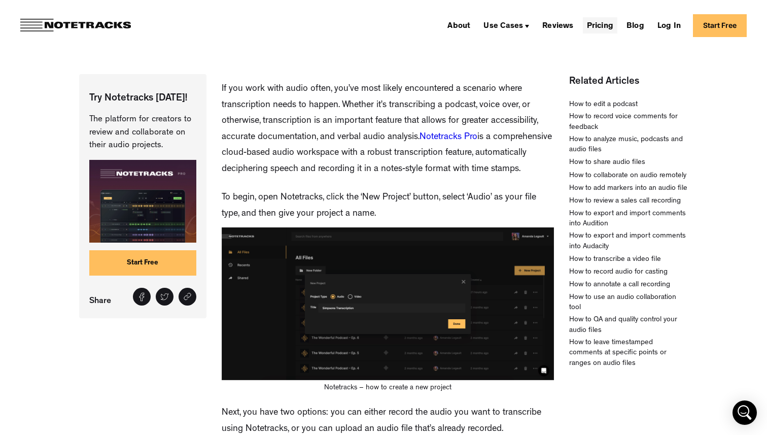 The width and height of the screenshot is (767, 435). What do you see at coordinates (628, 303) in the screenshot?
I see `a: How to use an audio collaboration tool` at bounding box center [628, 303].